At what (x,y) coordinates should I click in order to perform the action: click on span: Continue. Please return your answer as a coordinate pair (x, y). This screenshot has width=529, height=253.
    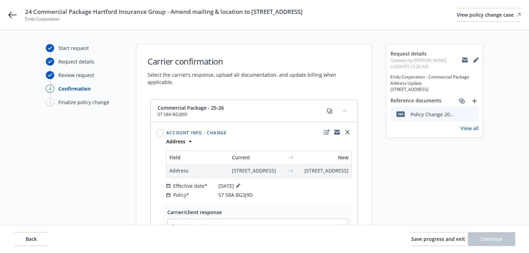
    Looking at the image, I should click on (491, 239).